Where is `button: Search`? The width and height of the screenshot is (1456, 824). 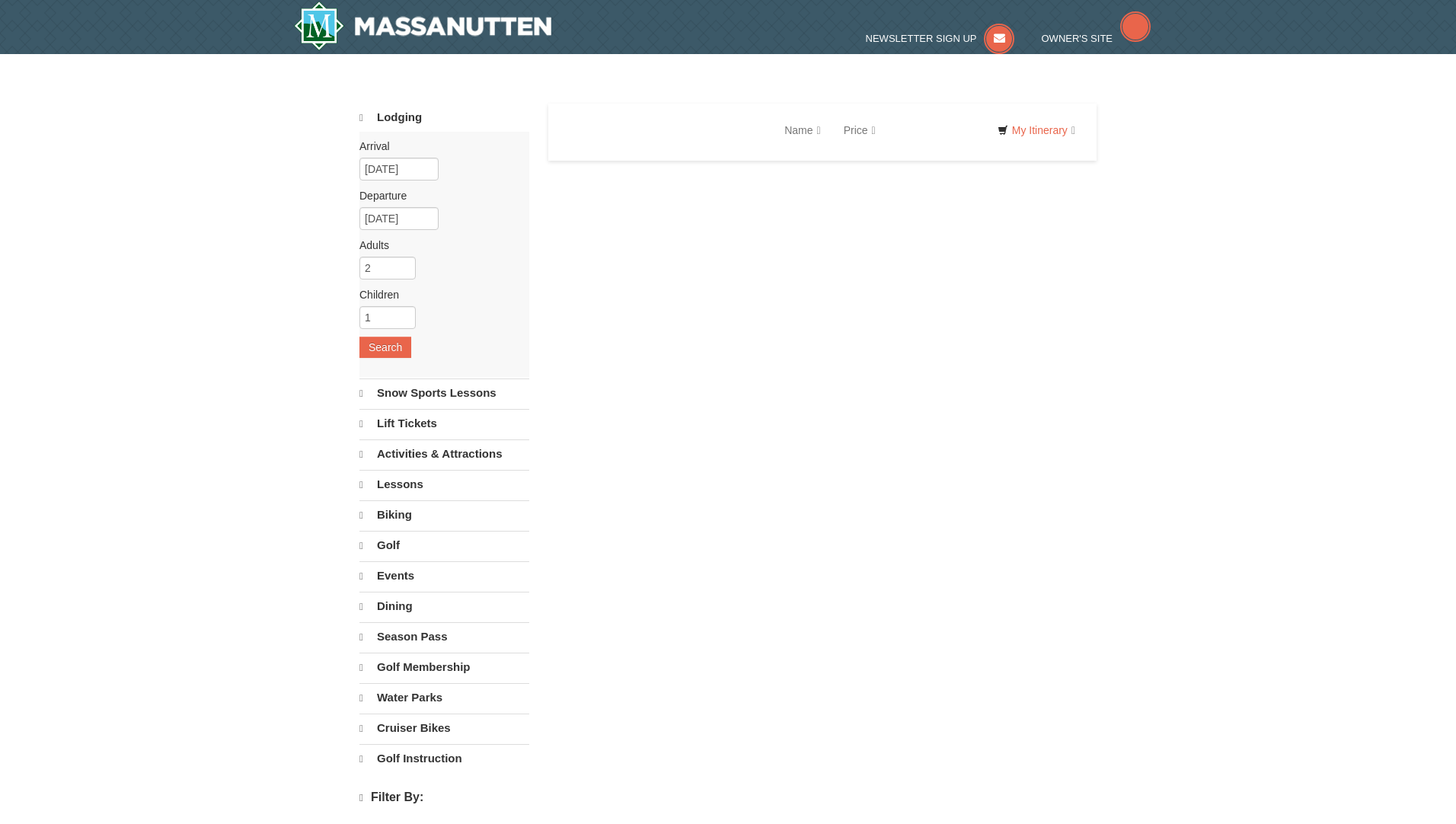 button: Search is located at coordinates (385, 347).